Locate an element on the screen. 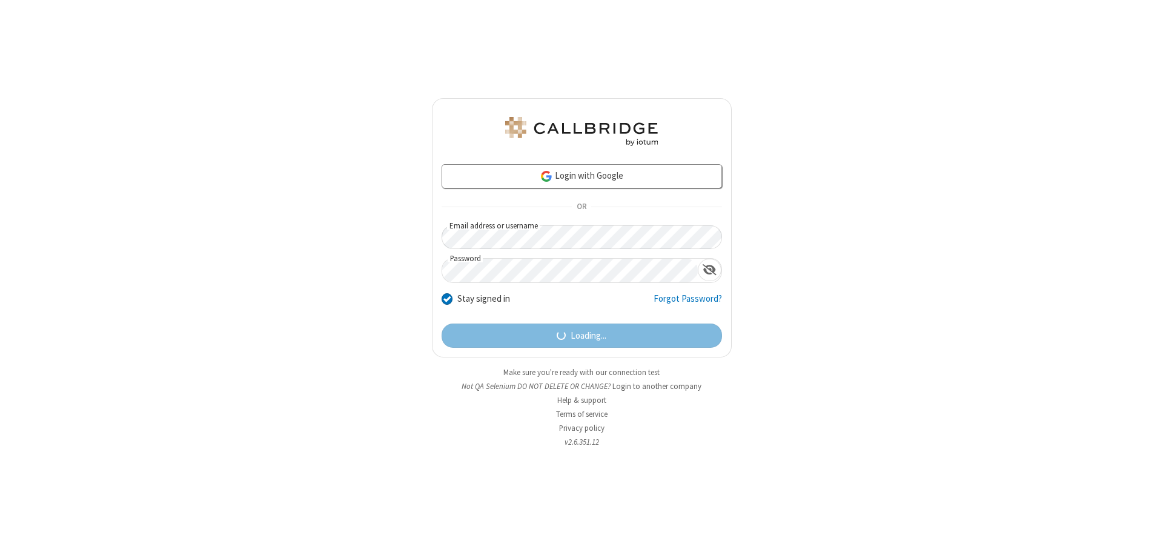 This screenshot has height=555, width=1163. a: Login with Google is located at coordinates (582, 176).